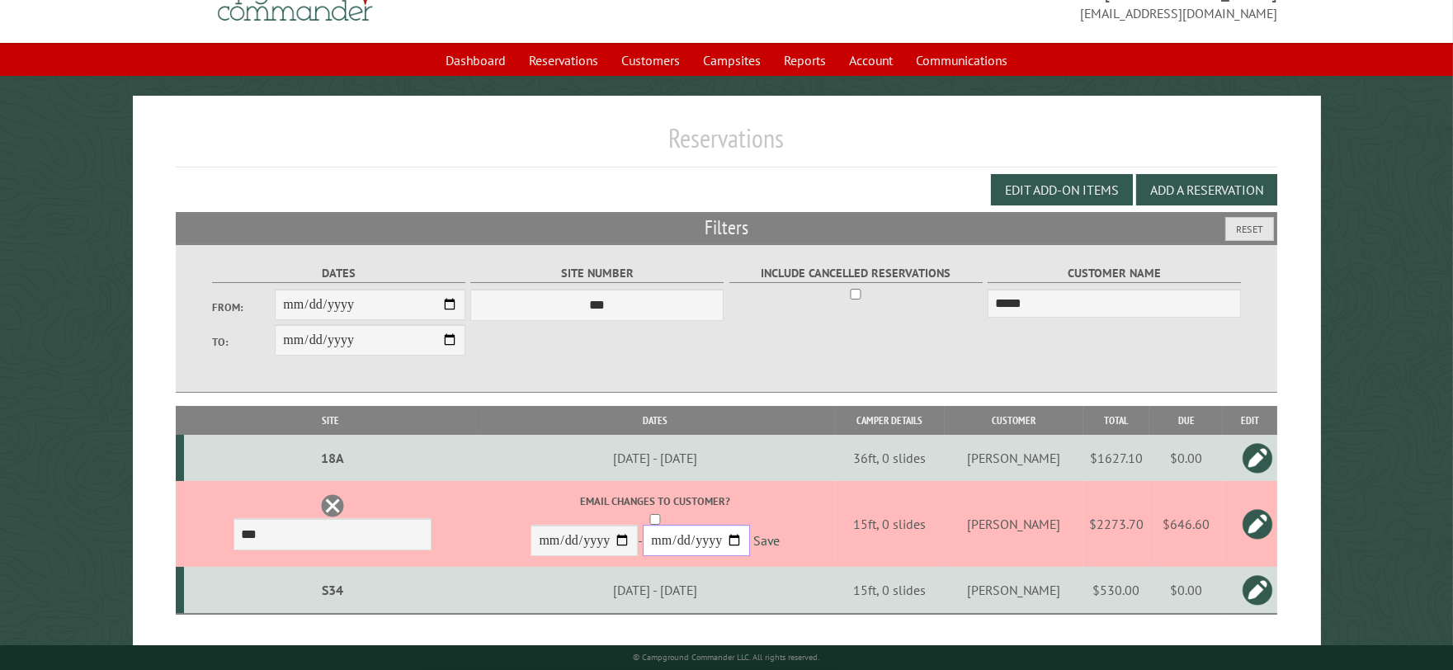  What do you see at coordinates (650, 60) in the screenshot?
I see `a: Customers` at bounding box center [650, 60].